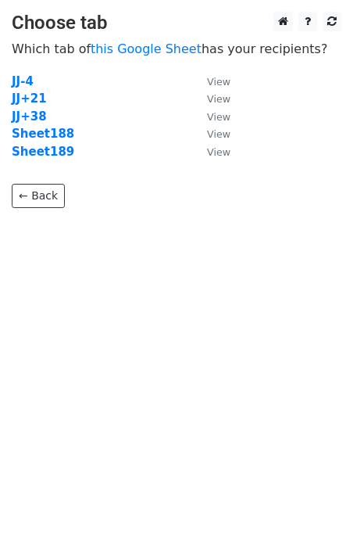 The image size is (353, 560). Describe the element at coordinates (29, 99) in the screenshot. I see `a: JJ+21` at that location.